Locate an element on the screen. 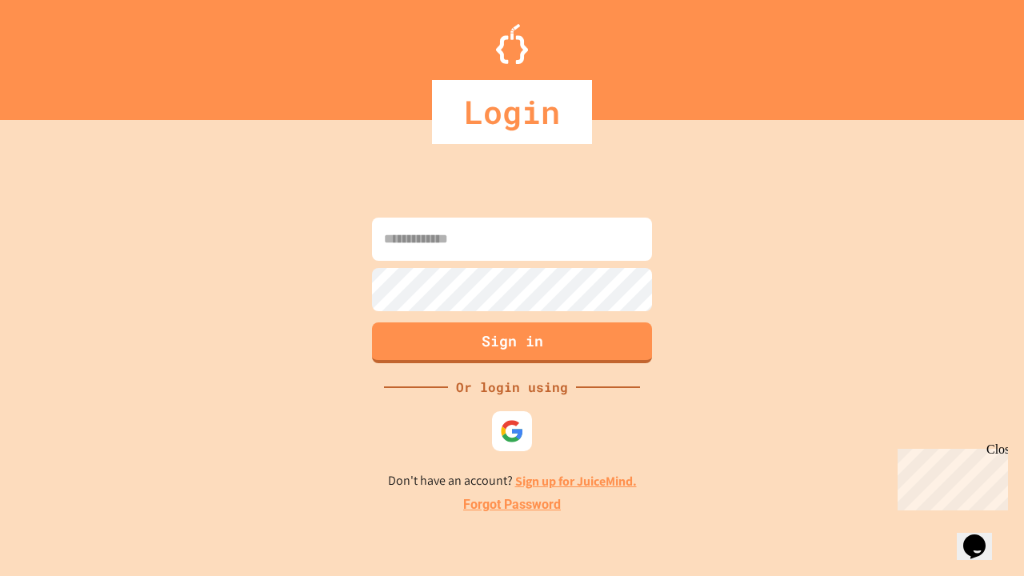  img: google-icon.svg is located at coordinates (512, 431).